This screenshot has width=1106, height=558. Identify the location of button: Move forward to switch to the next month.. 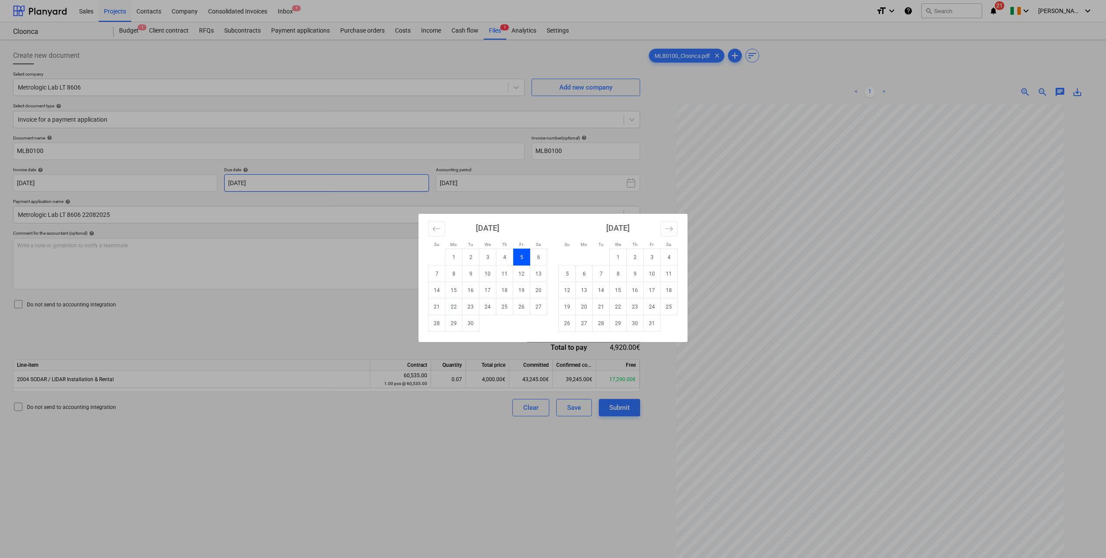
(669, 229).